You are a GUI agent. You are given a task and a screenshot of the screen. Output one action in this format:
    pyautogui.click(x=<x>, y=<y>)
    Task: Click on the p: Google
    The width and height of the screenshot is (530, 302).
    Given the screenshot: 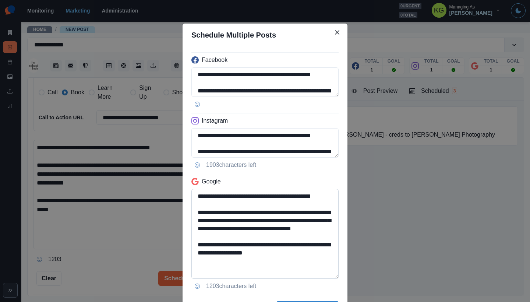 What is the action you would take?
    pyautogui.click(x=211, y=181)
    